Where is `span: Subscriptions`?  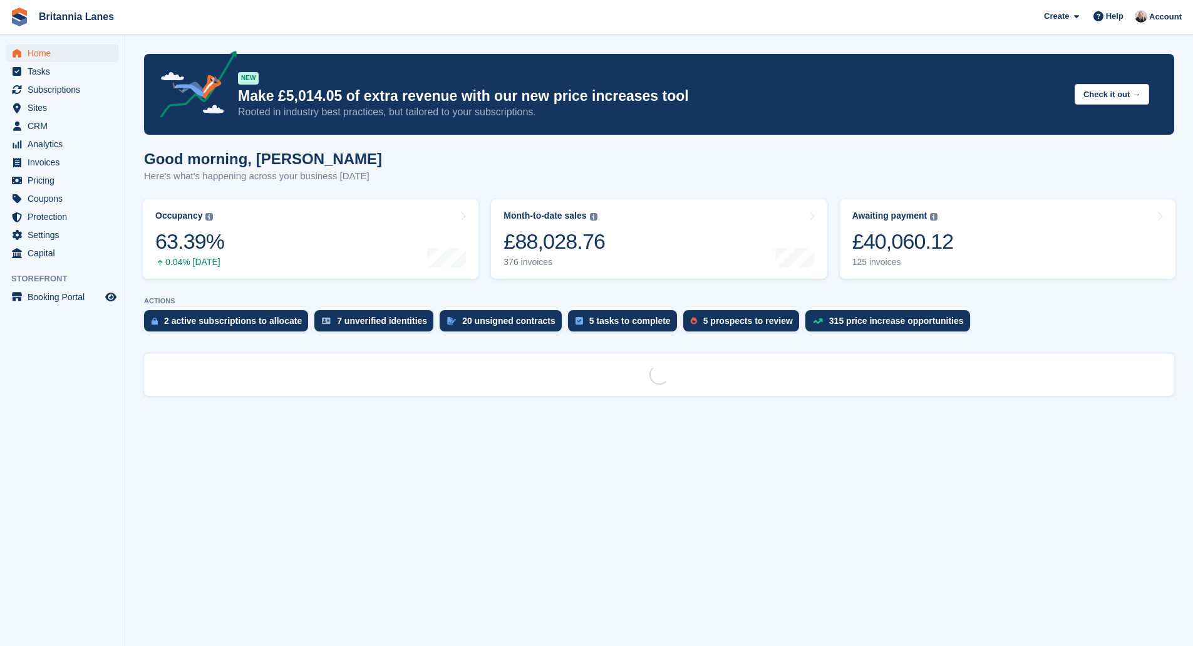 span: Subscriptions is located at coordinates (65, 90).